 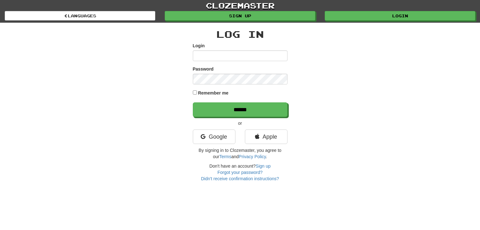 I want to click on a: Didn't receive confirmation instructions?, so click(x=240, y=179).